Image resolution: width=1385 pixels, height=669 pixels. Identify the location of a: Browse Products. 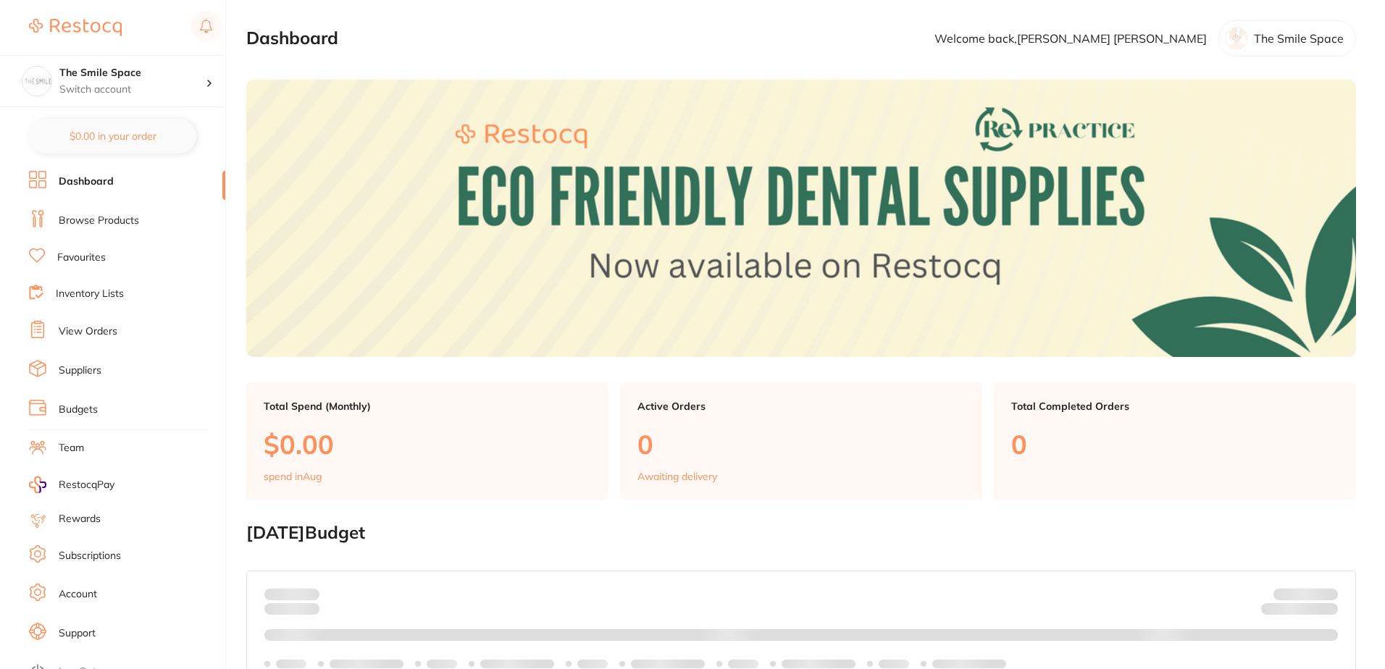
(99, 221).